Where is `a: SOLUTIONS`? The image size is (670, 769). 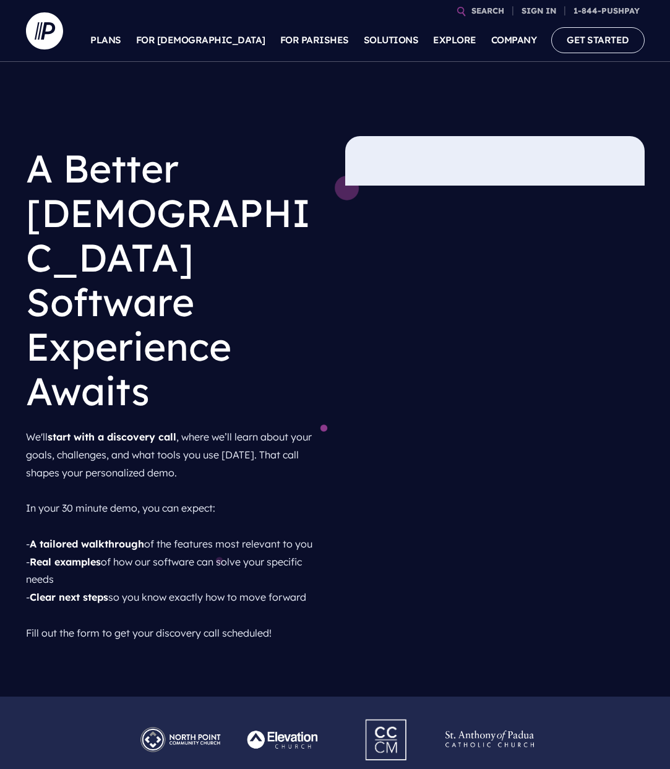
a: SOLUTIONS is located at coordinates (391, 40).